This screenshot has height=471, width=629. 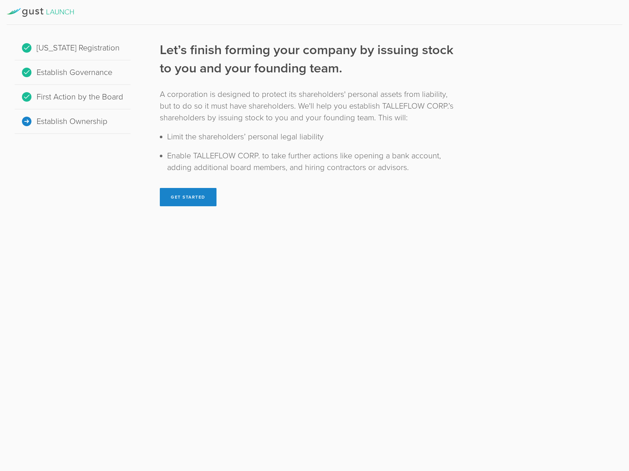 What do you see at coordinates (310, 162) in the screenshot?
I see `li: Enable TALLEFLOW CORP. to take further actions like opening a bank account, adding additional boa...` at bounding box center [310, 162].